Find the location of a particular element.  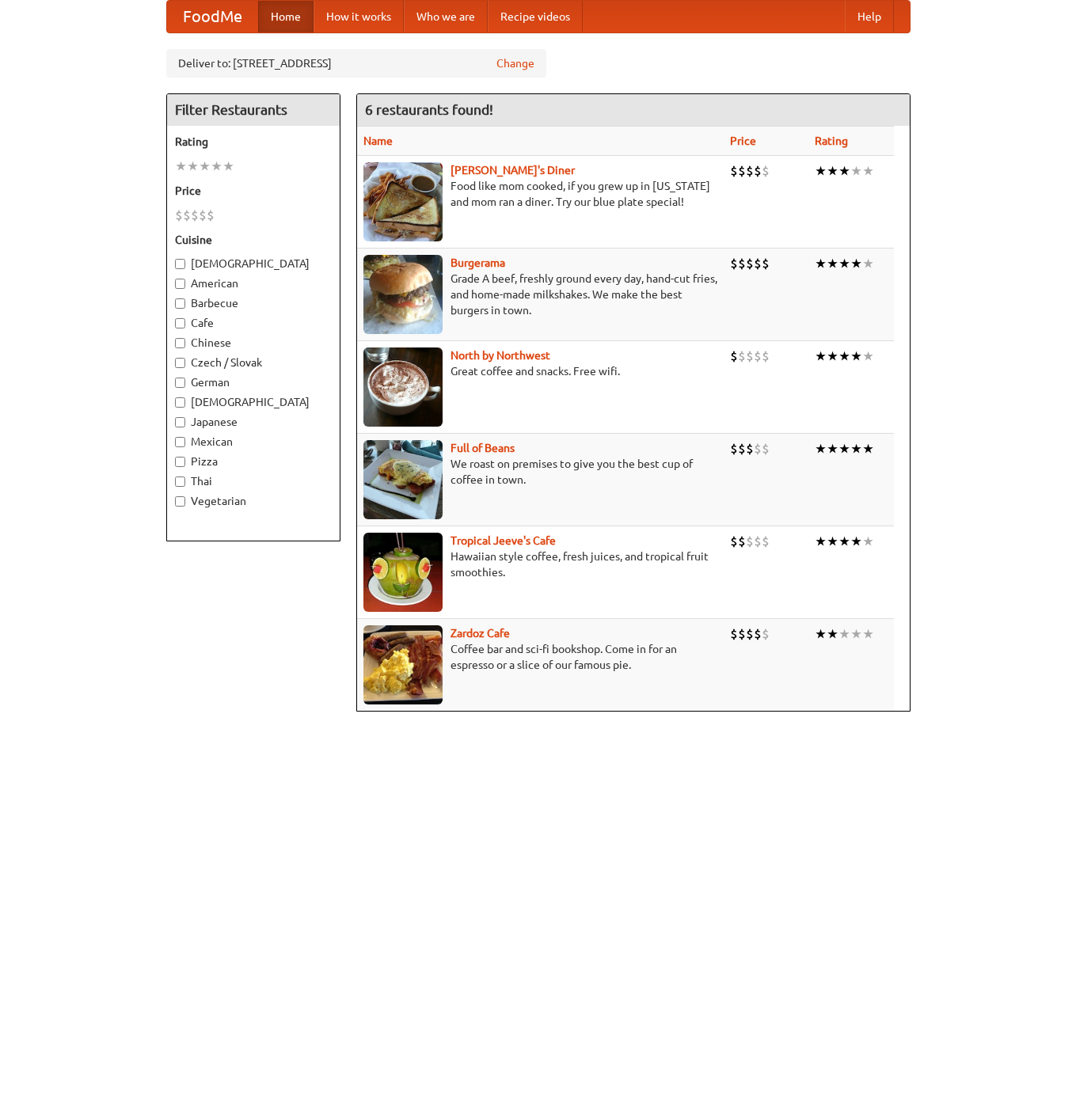

img: burgerama.jpg is located at coordinates (403, 294).